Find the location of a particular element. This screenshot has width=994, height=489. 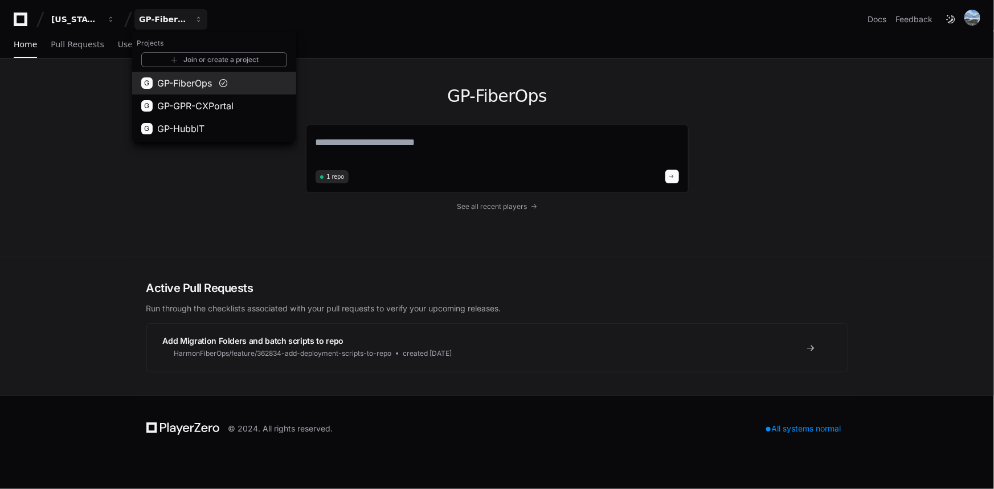

button: GP-FiberOps is located at coordinates (171, 19).